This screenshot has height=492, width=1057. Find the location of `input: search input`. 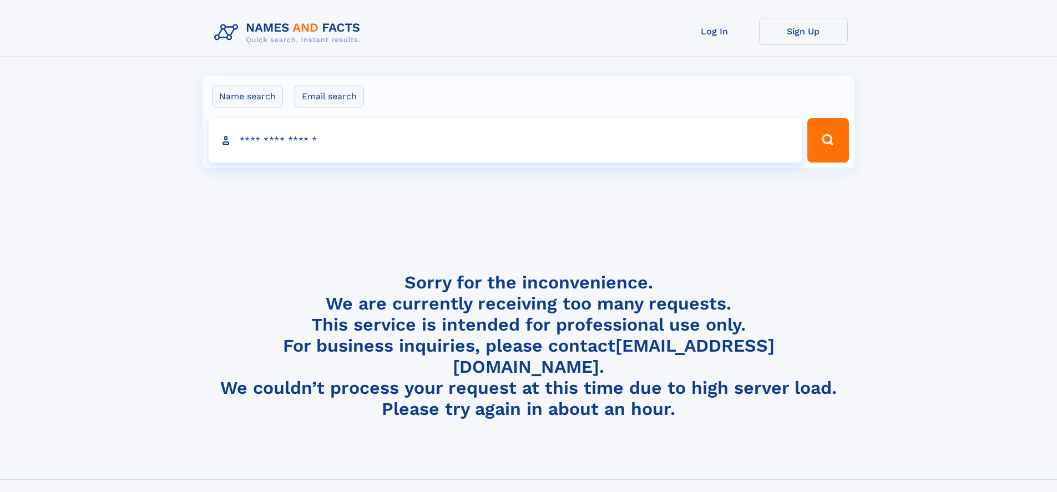

input: search input is located at coordinates (505, 140).